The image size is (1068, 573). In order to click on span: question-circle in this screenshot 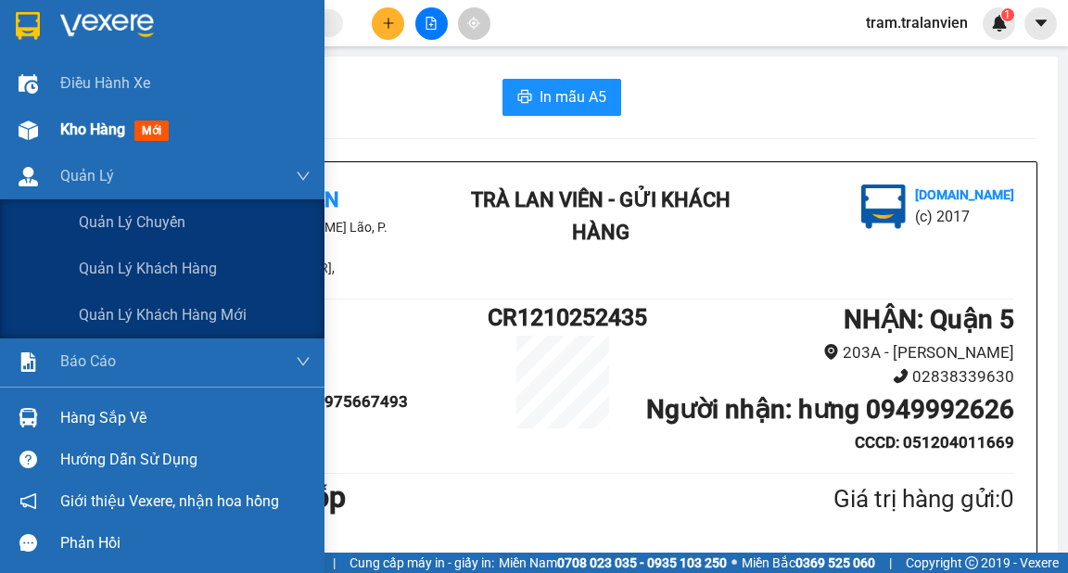, I will do `click(28, 459)`.